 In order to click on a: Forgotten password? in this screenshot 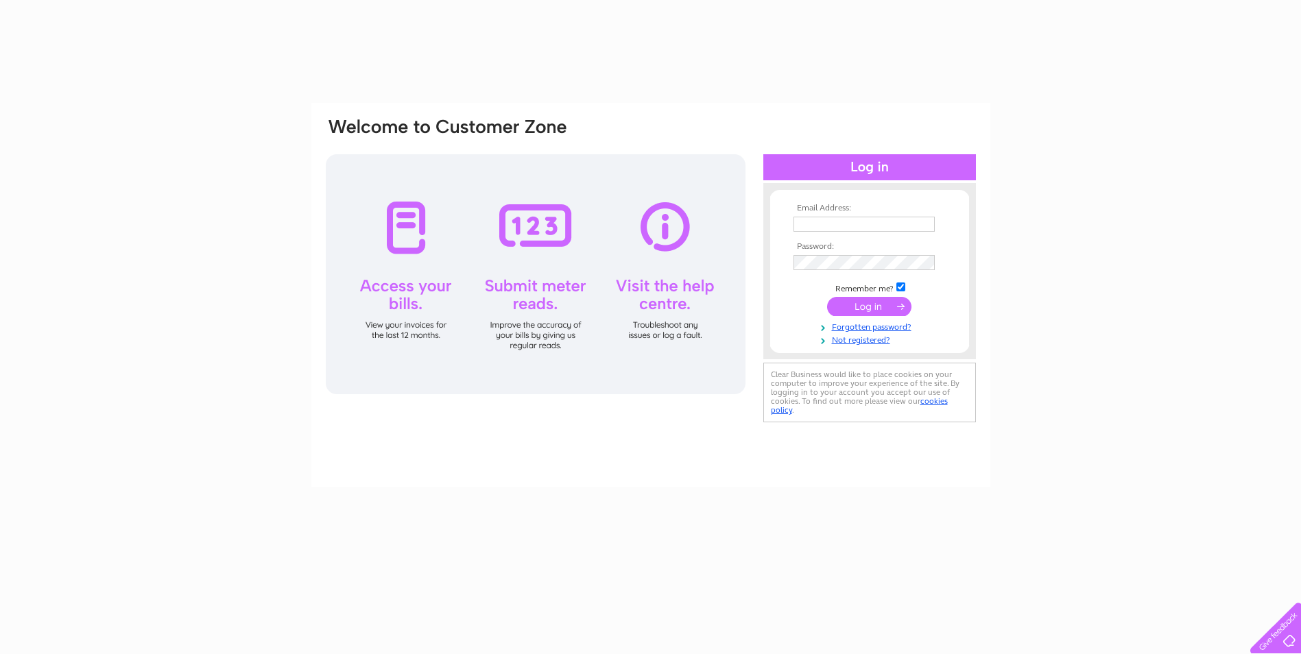, I will do `click(871, 326)`.